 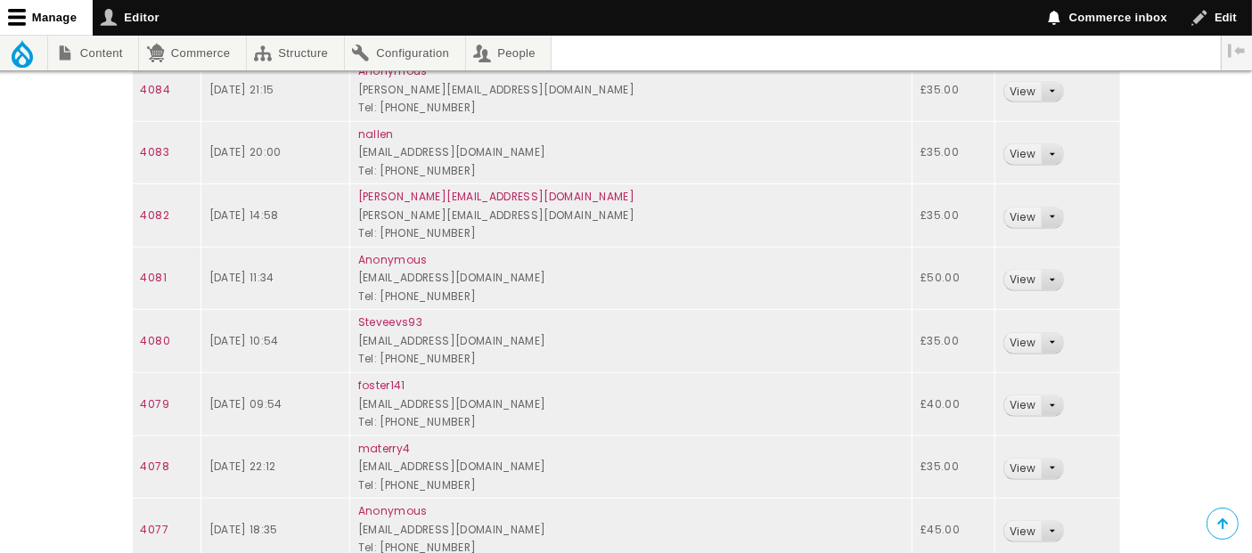 What do you see at coordinates (155, 152) in the screenshot?
I see `a: 4083` at bounding box center [155, 152].